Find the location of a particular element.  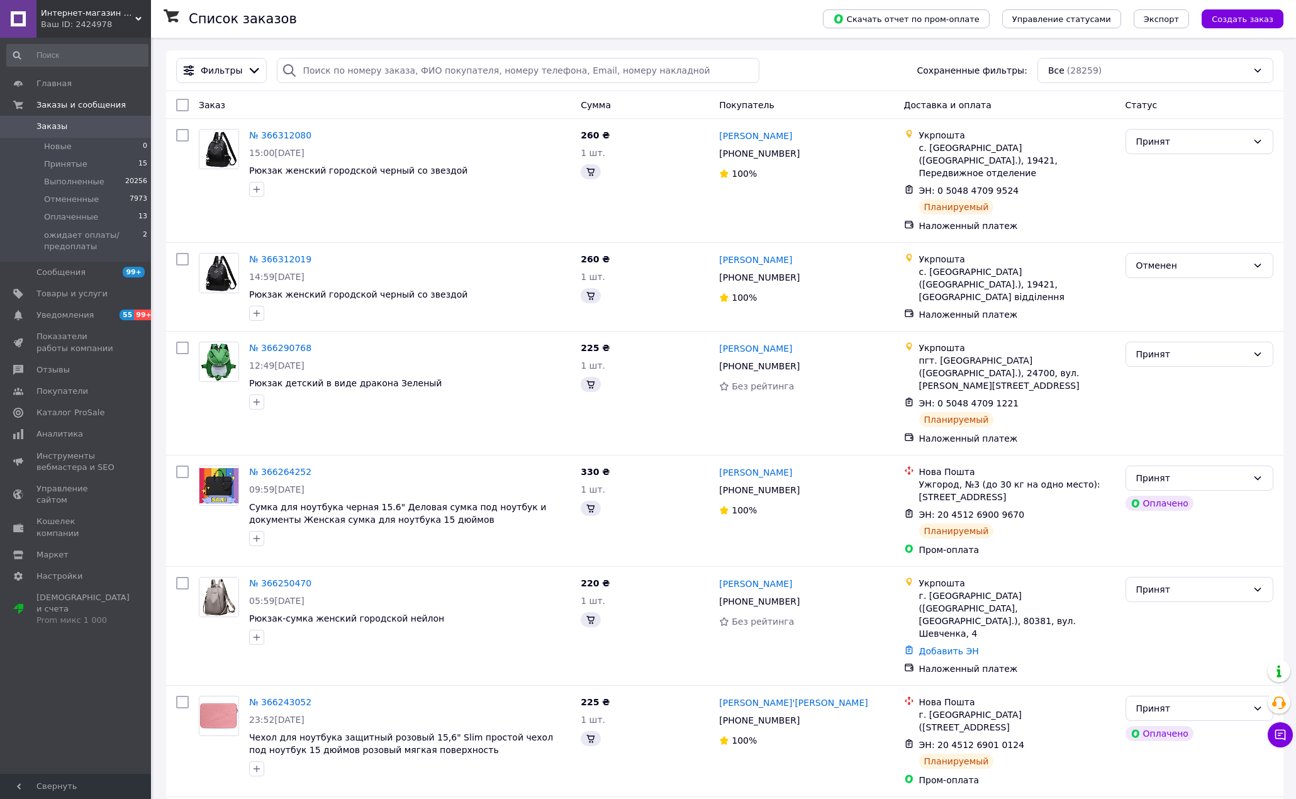

span: Создать заказ is located at coordinates (1243, 19).